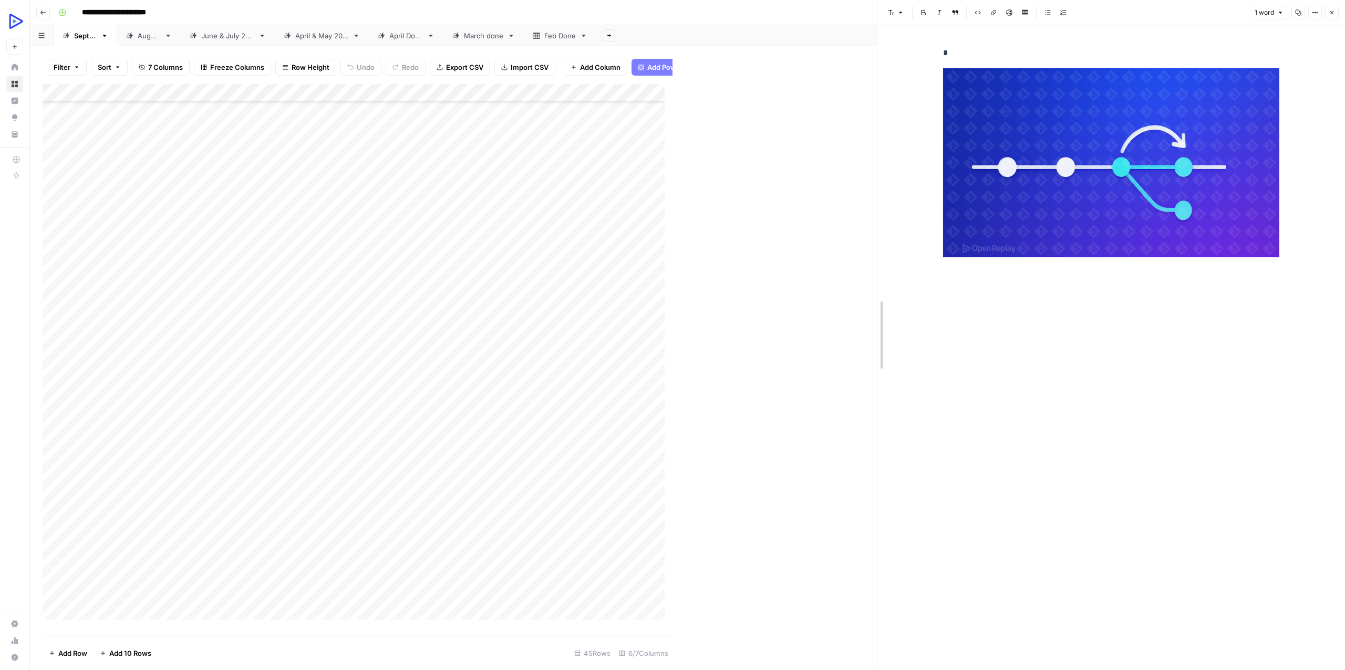 The height and width of the screenshot is (670, 1345). What do you see at coordinates (361, 67) in the screenshot?
I see `button: Undo` at bounding box center [361, 67].